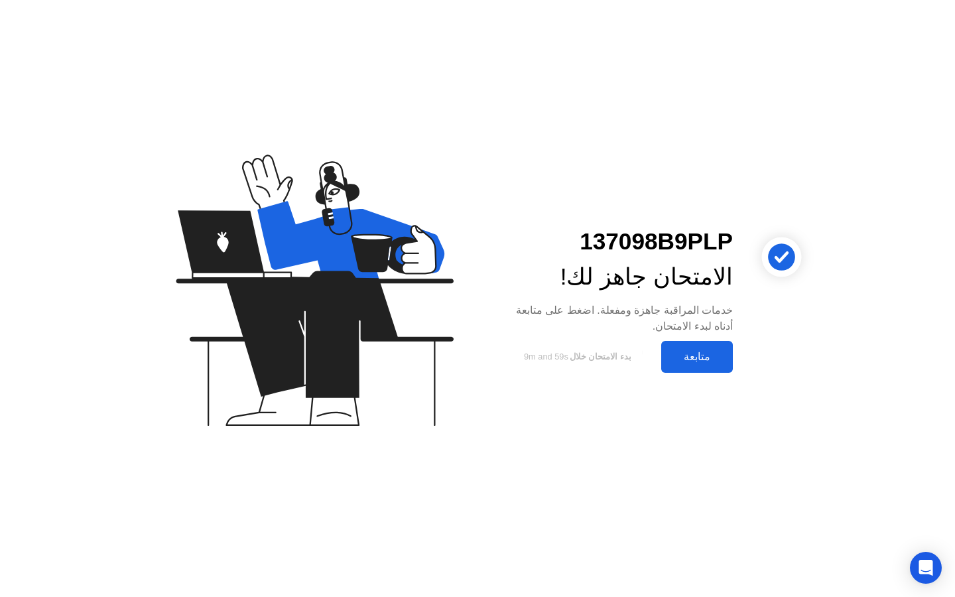 This screenshot has height=597, width=955. I want to click on span: 9m and 59s, so click(546, 356).